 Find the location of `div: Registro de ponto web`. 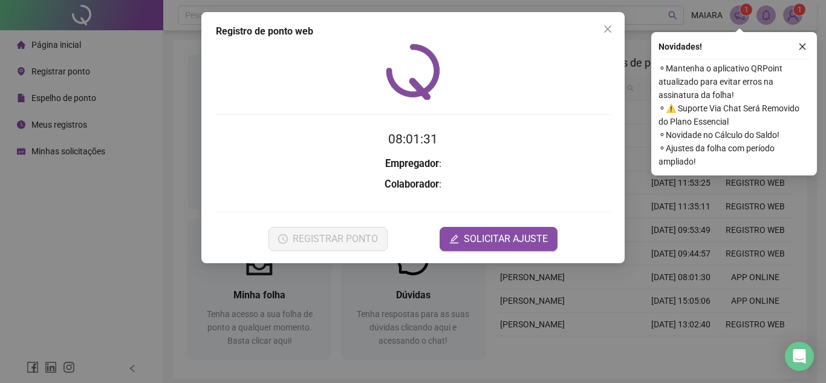

div: Registro de ponto web is located at coordinates (413, 31).